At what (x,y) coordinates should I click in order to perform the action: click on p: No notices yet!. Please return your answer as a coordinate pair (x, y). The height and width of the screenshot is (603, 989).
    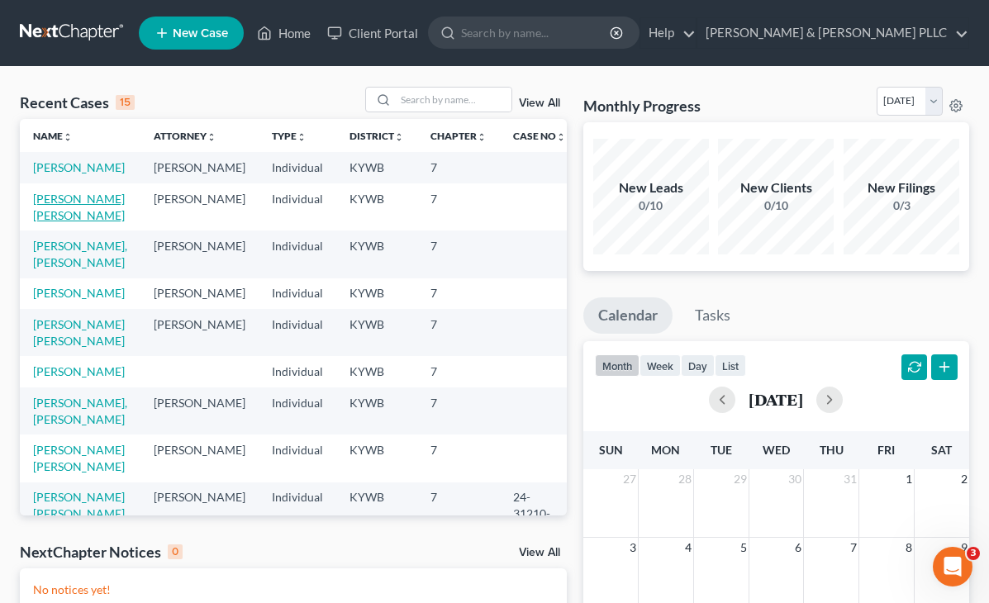
    Looking at the image, I should click on (293, 590).